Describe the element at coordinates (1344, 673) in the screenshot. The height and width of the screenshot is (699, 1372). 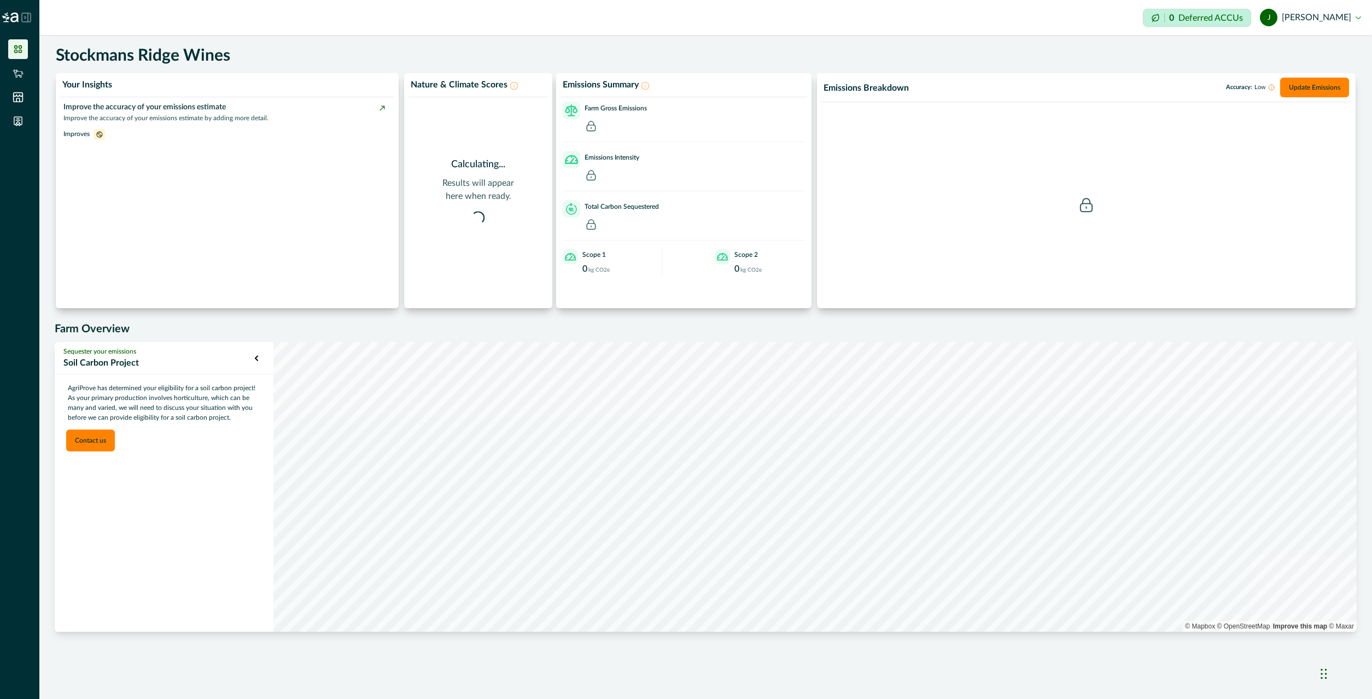
I see `div: Chat Widget` at that location.